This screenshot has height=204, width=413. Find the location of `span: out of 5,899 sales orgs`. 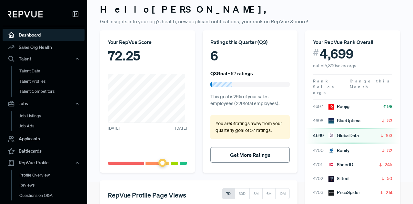

span: out of 5,899 sales orgs is located at coordinates (335, 66).